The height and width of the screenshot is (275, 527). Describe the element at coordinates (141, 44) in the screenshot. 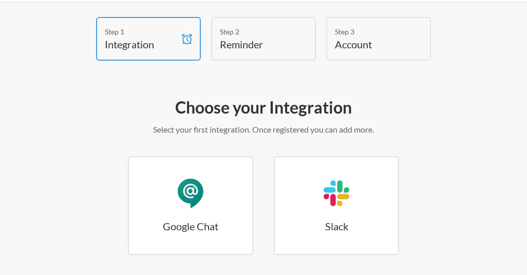

I see `h4: Integration` at that location.